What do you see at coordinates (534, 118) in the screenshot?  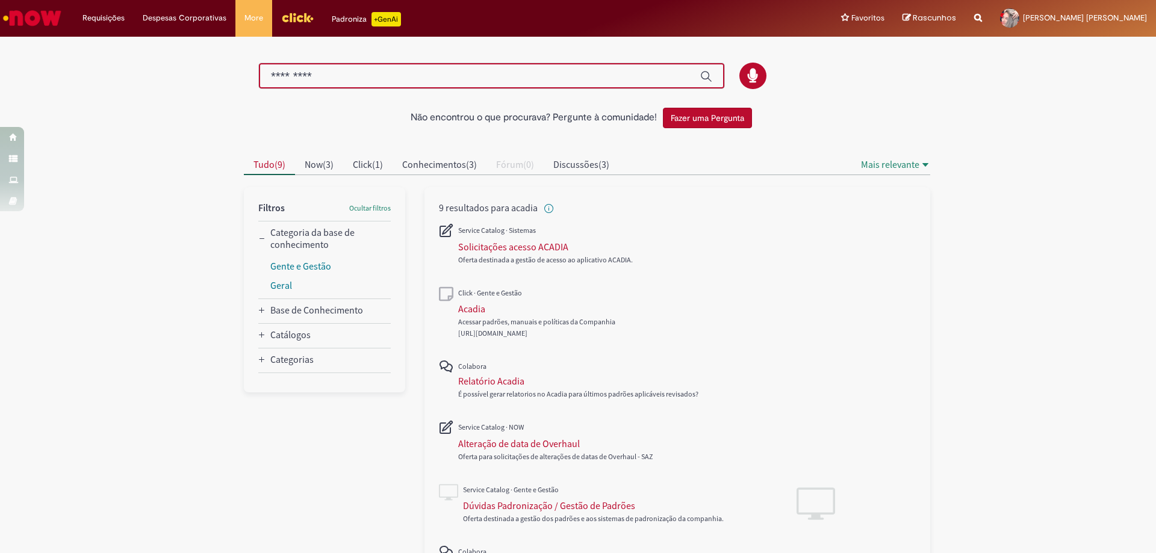 I see `h2: Não encontrou o que procurava? Pergunte à comunidade!` at bounding box center [534, 118].